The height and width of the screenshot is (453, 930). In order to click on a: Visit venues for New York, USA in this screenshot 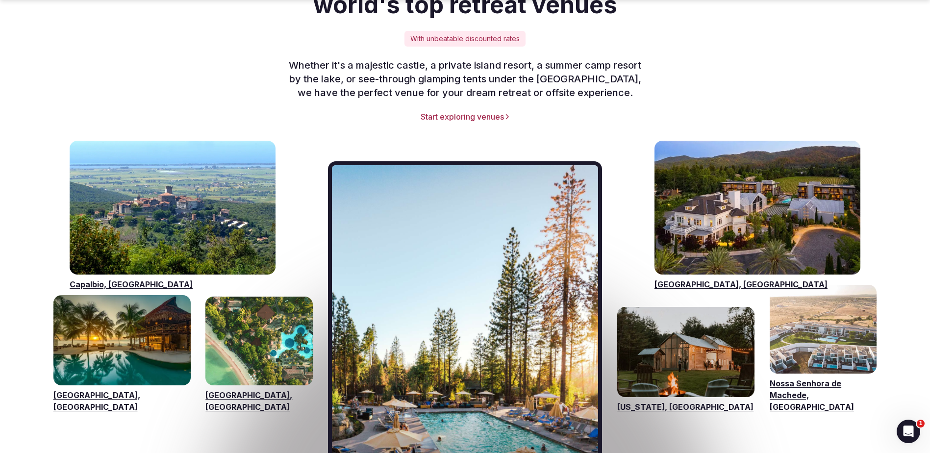, I will do `click(686, 351)`.